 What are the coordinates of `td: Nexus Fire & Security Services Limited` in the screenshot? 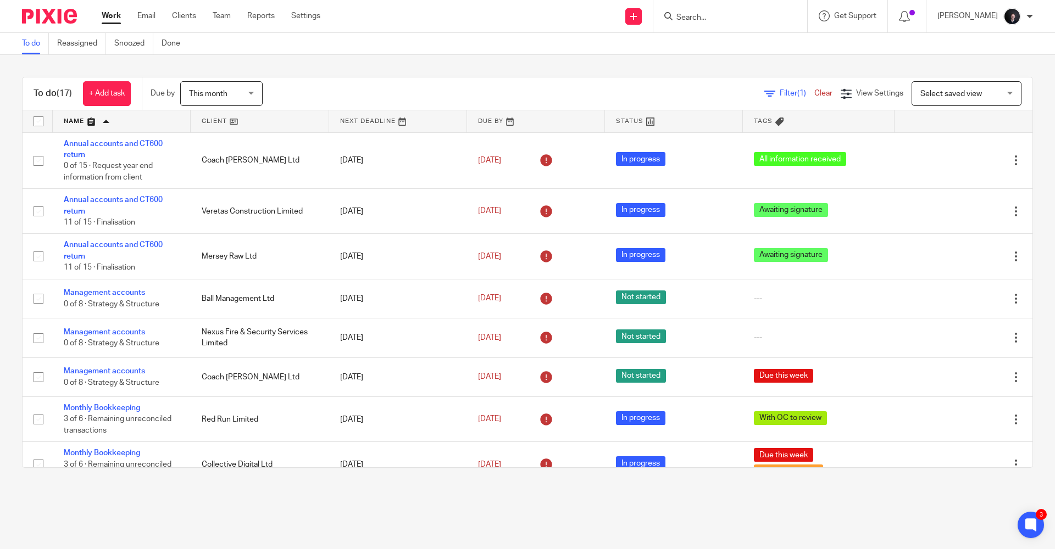 It's located at (259, 338).